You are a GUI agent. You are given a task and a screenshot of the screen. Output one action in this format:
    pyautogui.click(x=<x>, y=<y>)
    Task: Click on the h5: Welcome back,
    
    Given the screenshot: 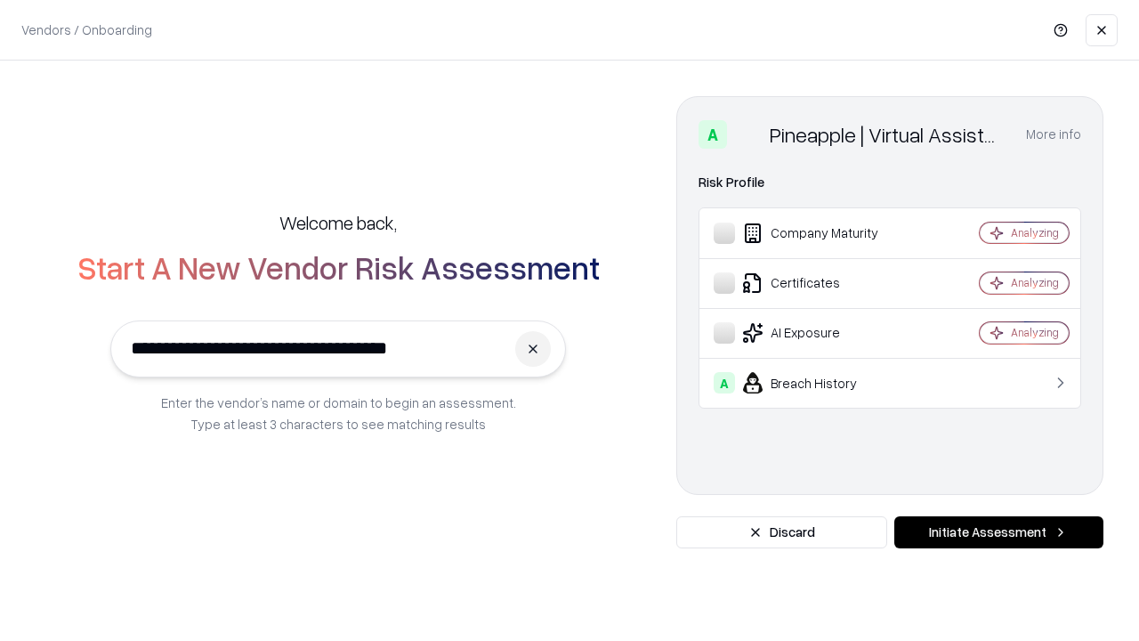 What is the action you would take?
    pyautogui.click(x=338, y=222)
    